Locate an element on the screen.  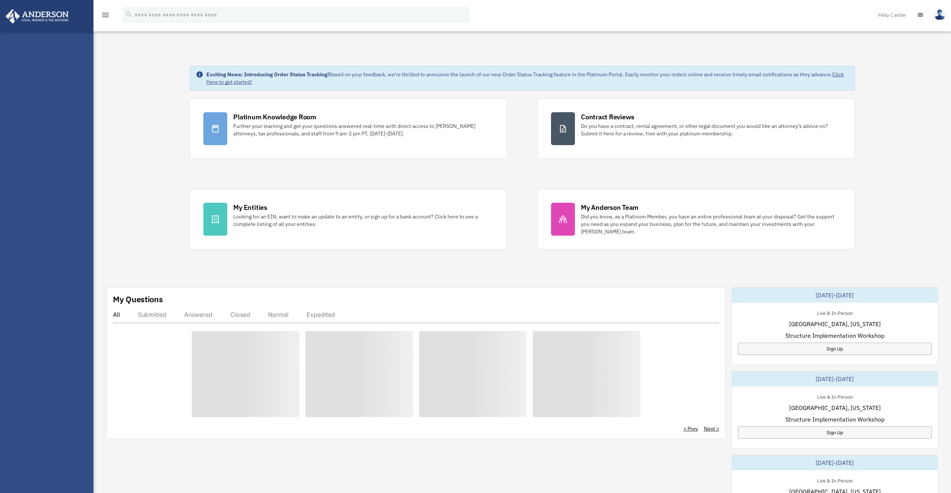
a: < Prev is located at coordinates (690, 428).